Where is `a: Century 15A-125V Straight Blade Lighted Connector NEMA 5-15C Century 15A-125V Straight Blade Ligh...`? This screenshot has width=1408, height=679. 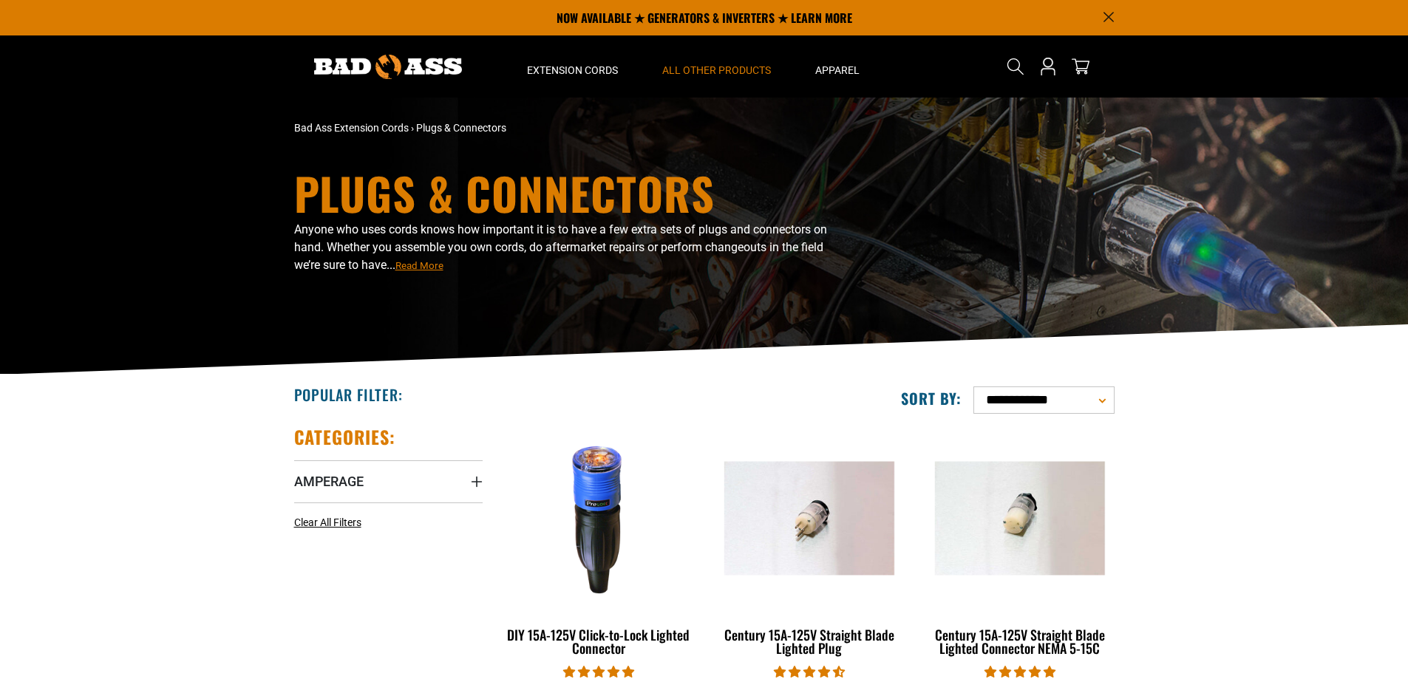
a: Century 15A-125V Straight Blade Lighted Connector NEMA 5-15C Century 15A-125V Straight Blade Ligh... is located at coordinates (1019, 545).